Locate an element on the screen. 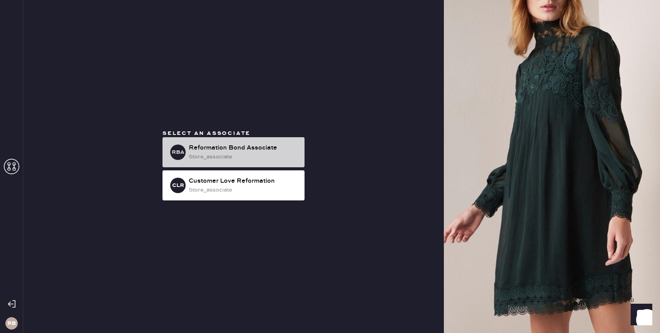 This screenshot has width=660, height=333. h3: RB is located at coordinates (12, 324).